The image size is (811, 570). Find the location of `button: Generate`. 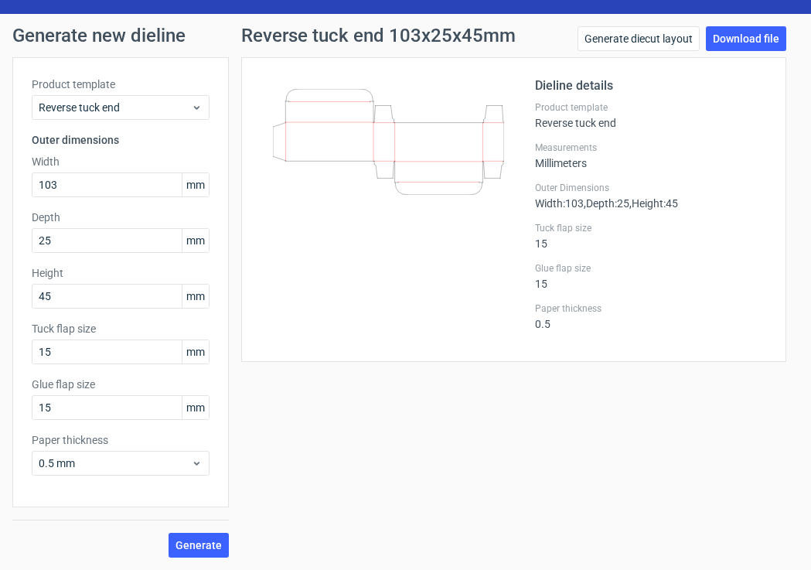

button: Generate is located at coordinates (199, 545).